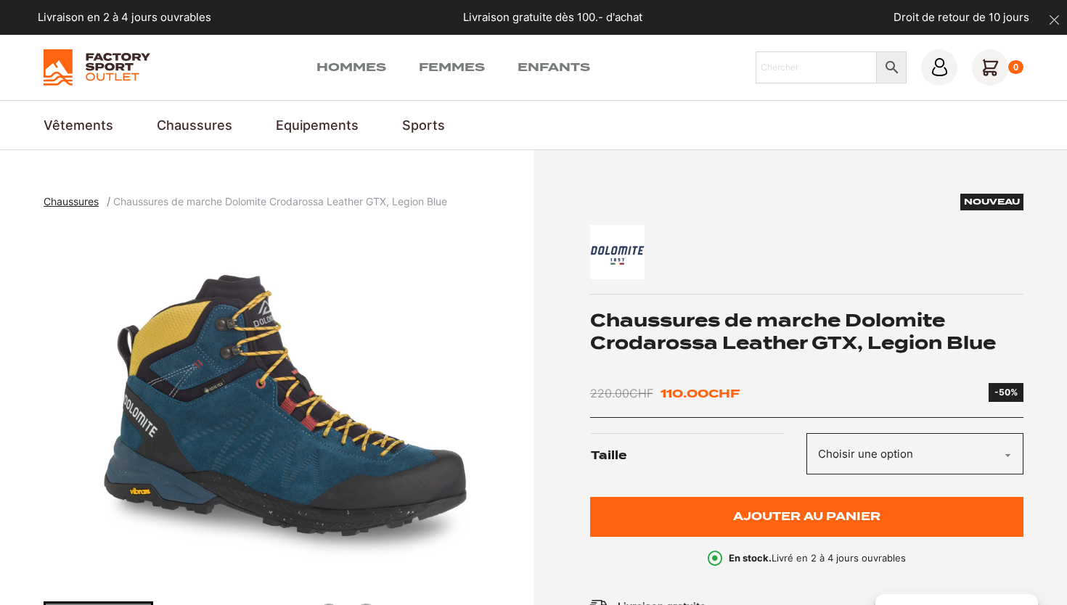  What do you see at coordinates (700, 393) in the screenshot?
I see `bdi: 110.00` at bounding box center [700, 393].